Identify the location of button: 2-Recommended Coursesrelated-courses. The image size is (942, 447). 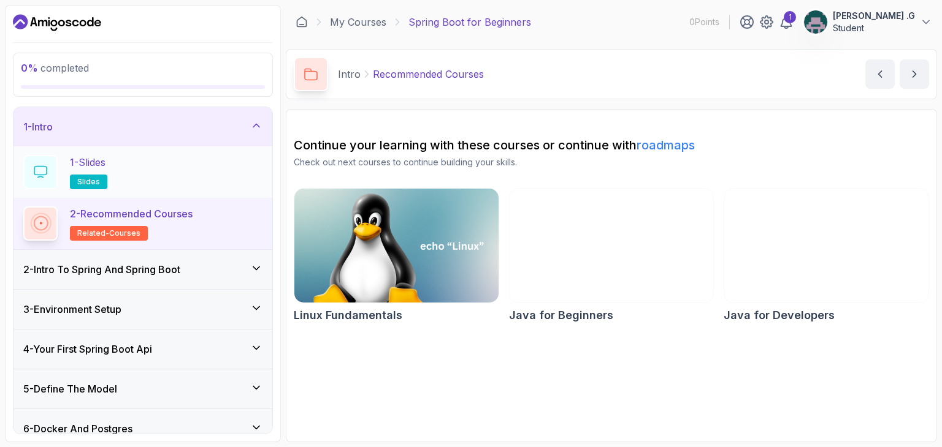
(143, 224).